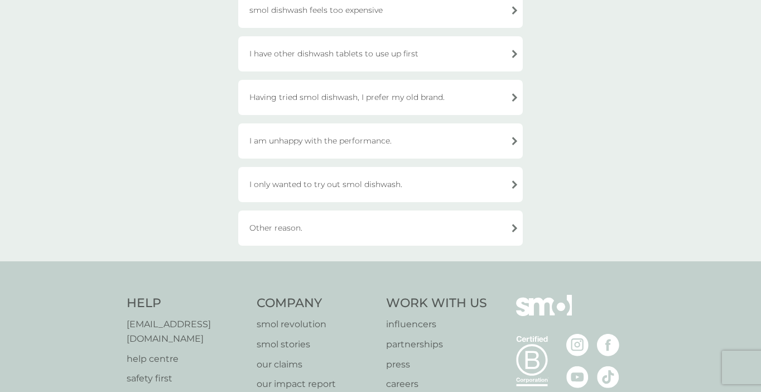 The height and width of the screenshot is (392, 761). I want to click on a: smol stories, so click(316, 344).